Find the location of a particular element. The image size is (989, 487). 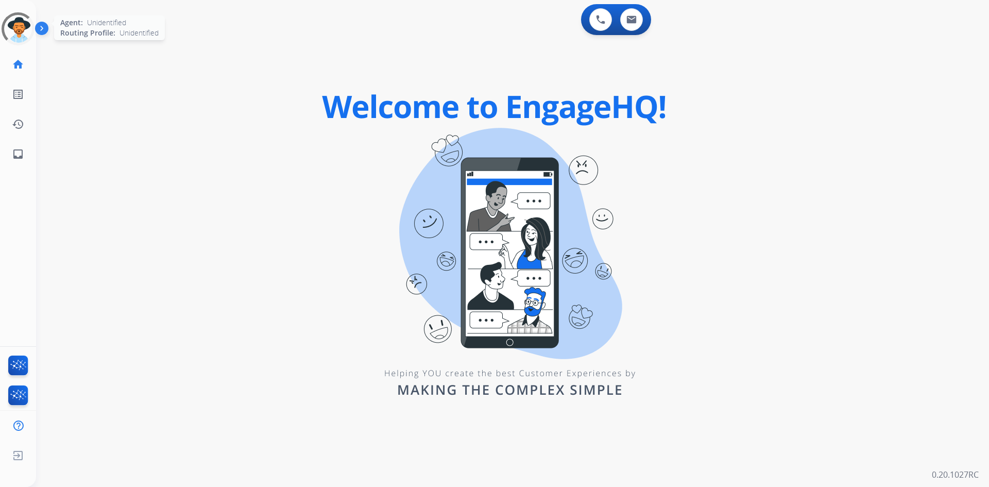

mat-icon: home is located at coordinates (18, 64).